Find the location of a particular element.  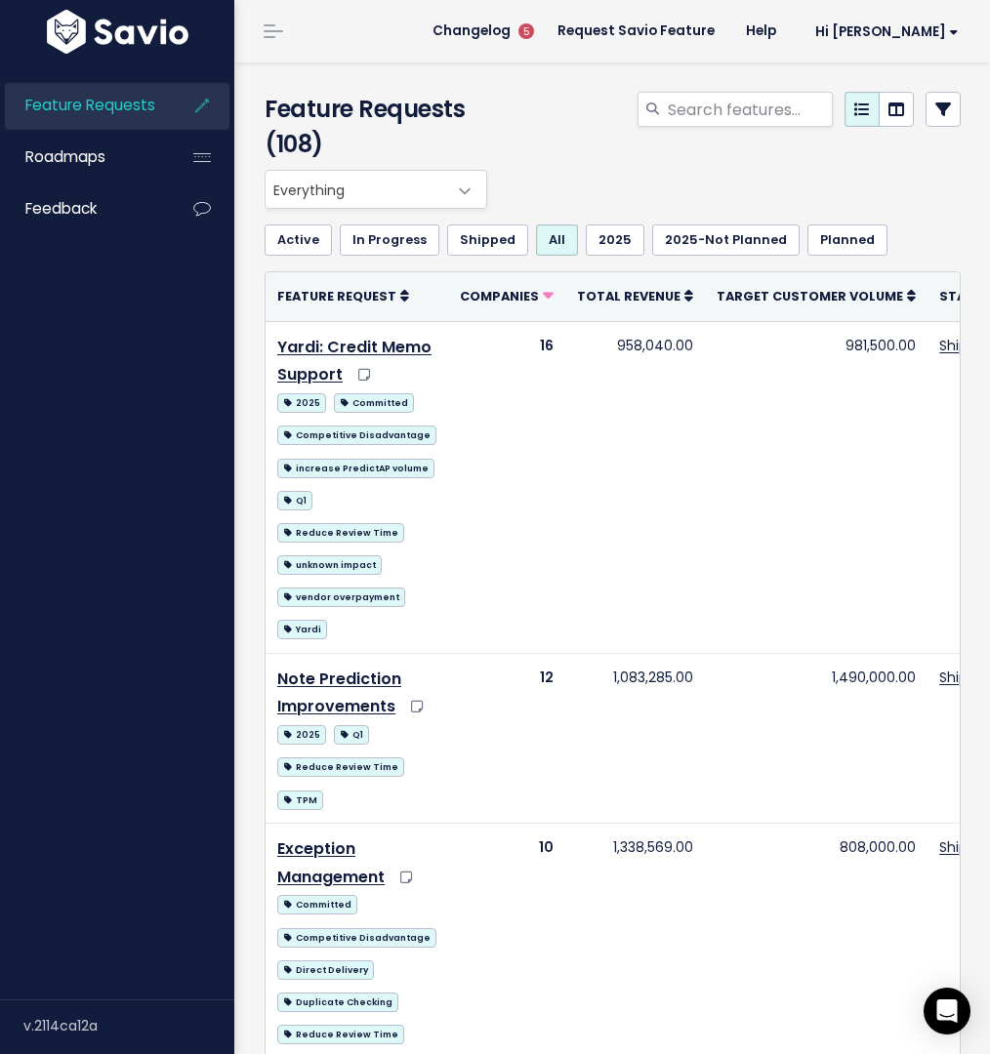

td: 1,490,000.00 is located at coordinates (816, 738).